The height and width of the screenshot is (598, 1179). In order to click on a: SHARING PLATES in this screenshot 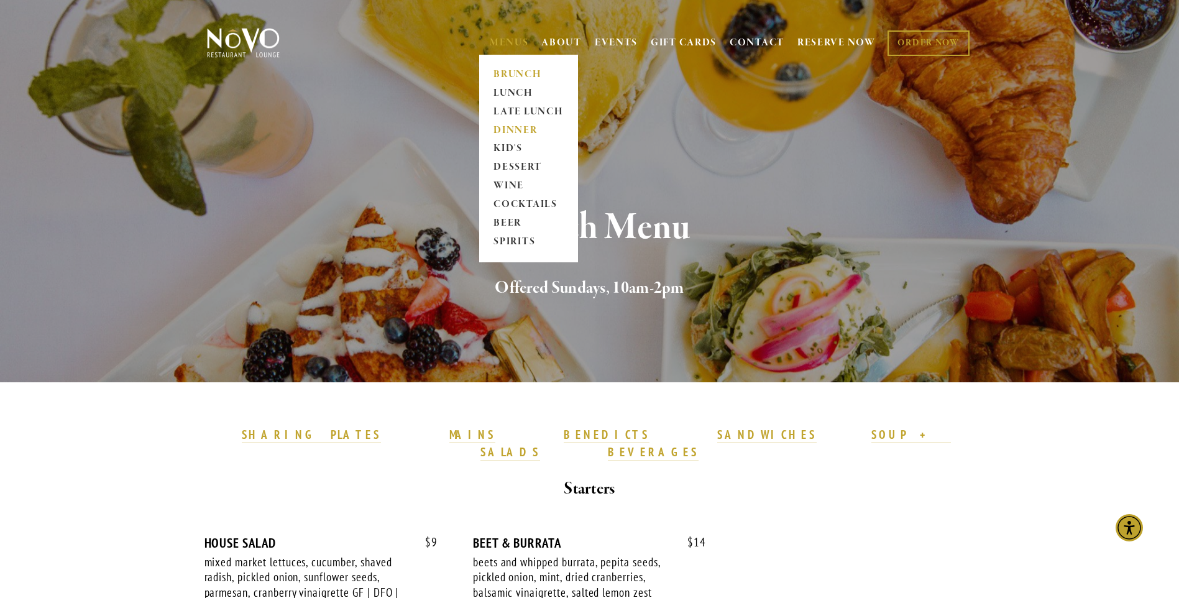, I will do `click(311, 435)`.